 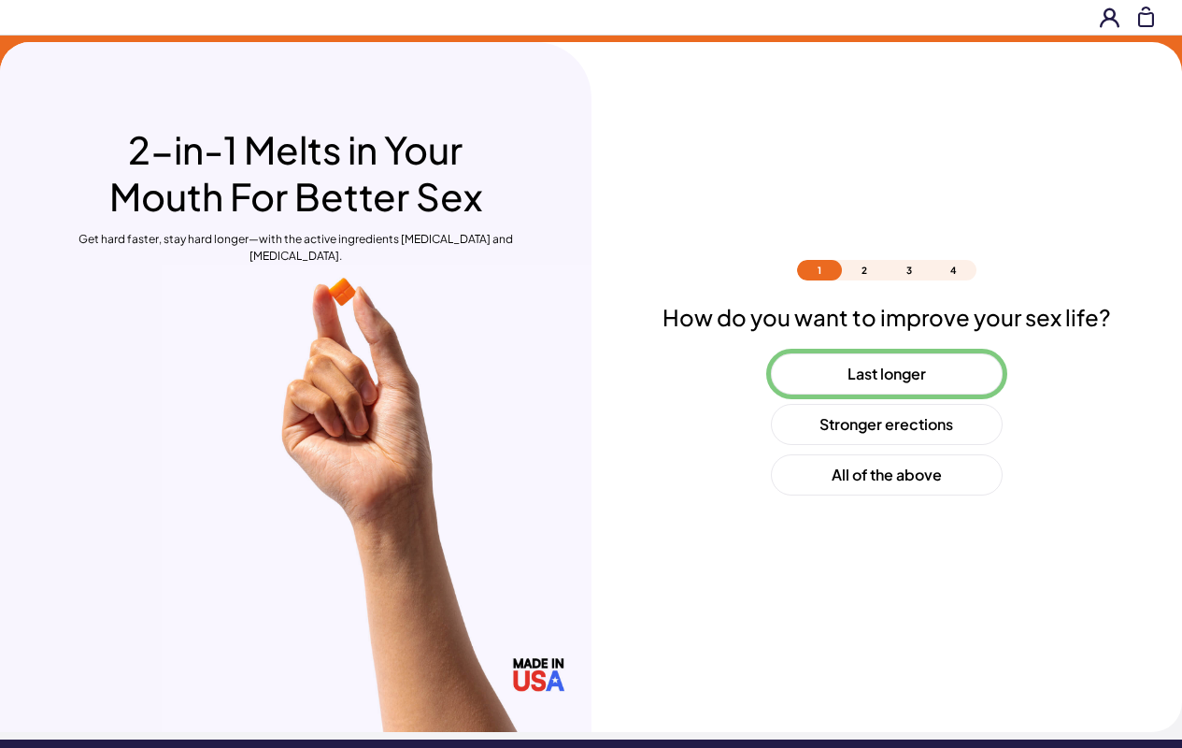 What do you see at coordinates (377, 498) in the screenshot?
I see `img: https://d2vg8gw4qal5ip.cloudfront.net/uploads/2025/02/quiz-img.jpg` at bounding box center [377, 498].